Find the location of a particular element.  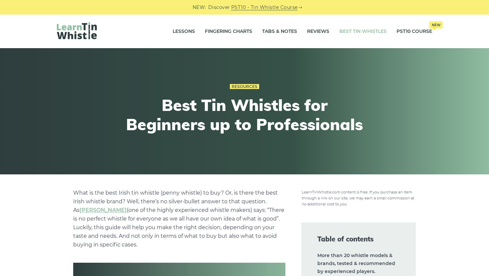

a: Best Tin Whistles is located at coordinates (363, 32).